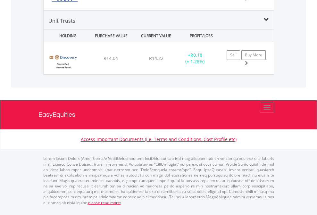  What do you see at coordinates (195, 58) in the screenshot?
I see `div: + (+ 1.28%)` at bounding box center [195, 58].